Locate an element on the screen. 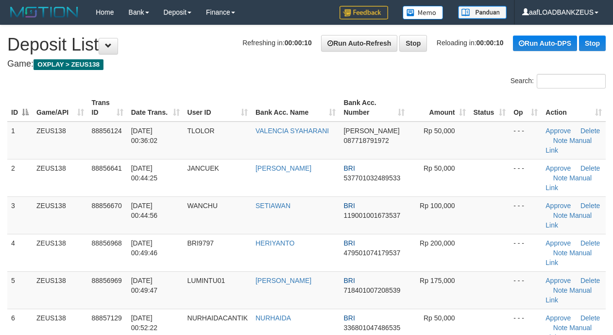  img: Feedback.jpg is located at coordinates (364, 13).